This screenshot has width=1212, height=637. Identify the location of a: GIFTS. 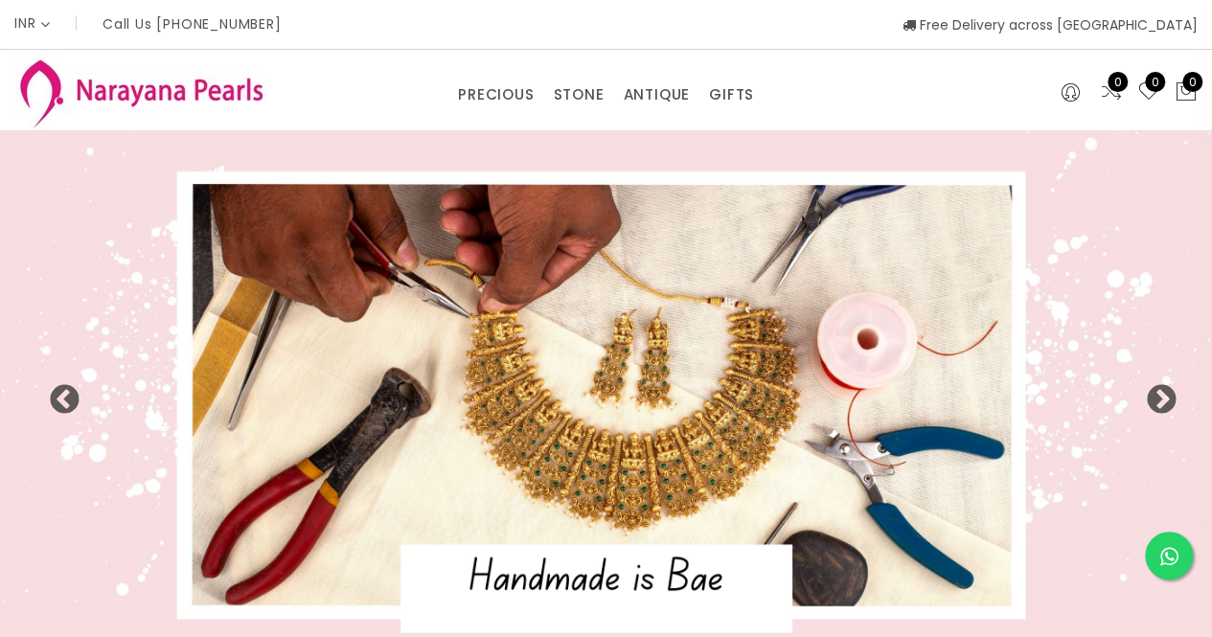
(731, 95).